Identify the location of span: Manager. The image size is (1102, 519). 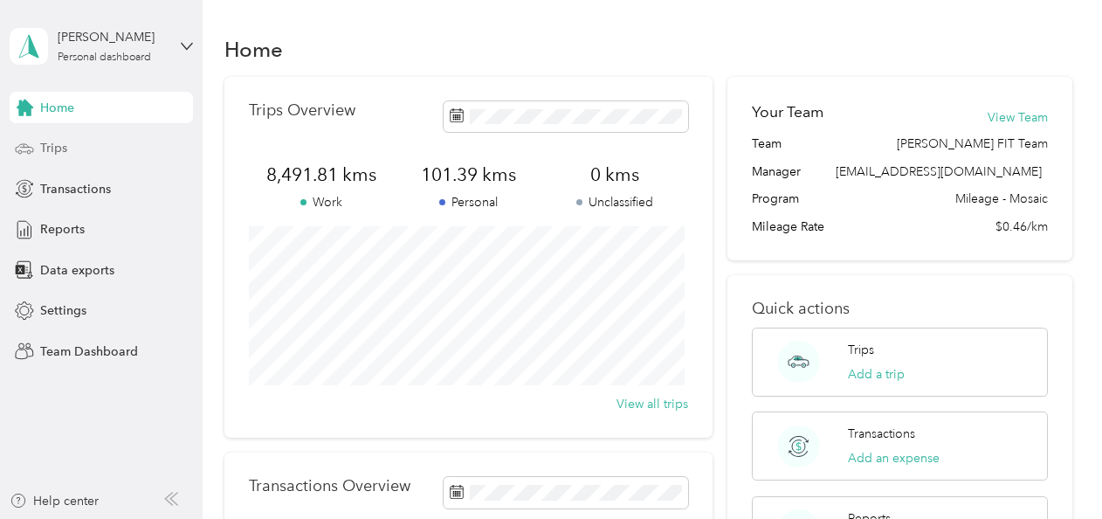
(776, 171).